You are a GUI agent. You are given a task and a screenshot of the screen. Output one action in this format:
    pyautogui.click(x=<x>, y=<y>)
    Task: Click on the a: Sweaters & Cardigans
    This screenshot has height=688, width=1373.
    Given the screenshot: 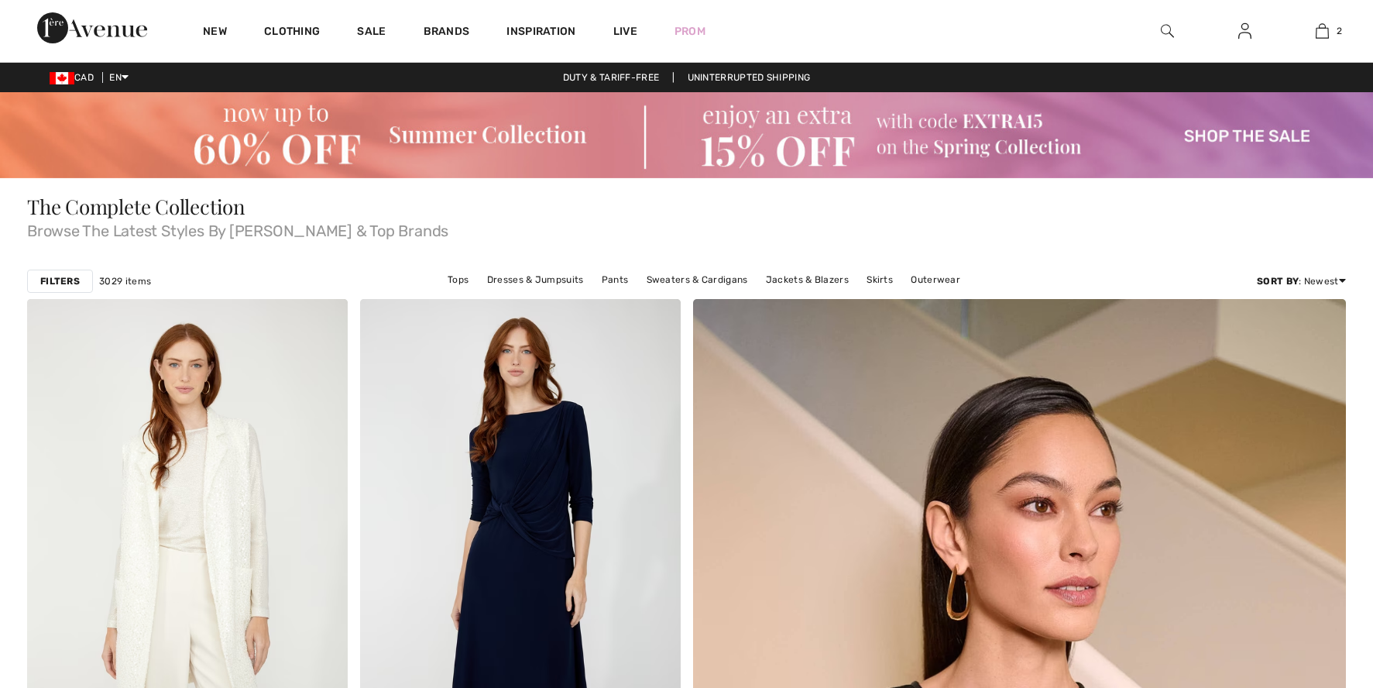 What is the action you would take?
    pyautogui.click(x=697, y=280)
    